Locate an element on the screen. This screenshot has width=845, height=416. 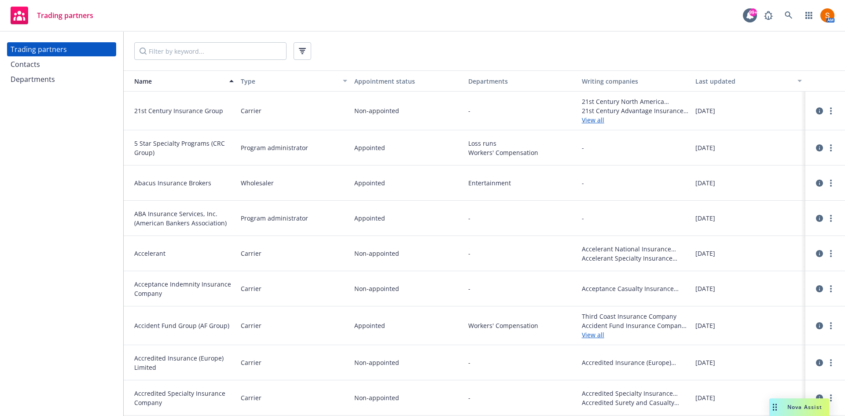
div: Name is located at coordinates (176, 81).